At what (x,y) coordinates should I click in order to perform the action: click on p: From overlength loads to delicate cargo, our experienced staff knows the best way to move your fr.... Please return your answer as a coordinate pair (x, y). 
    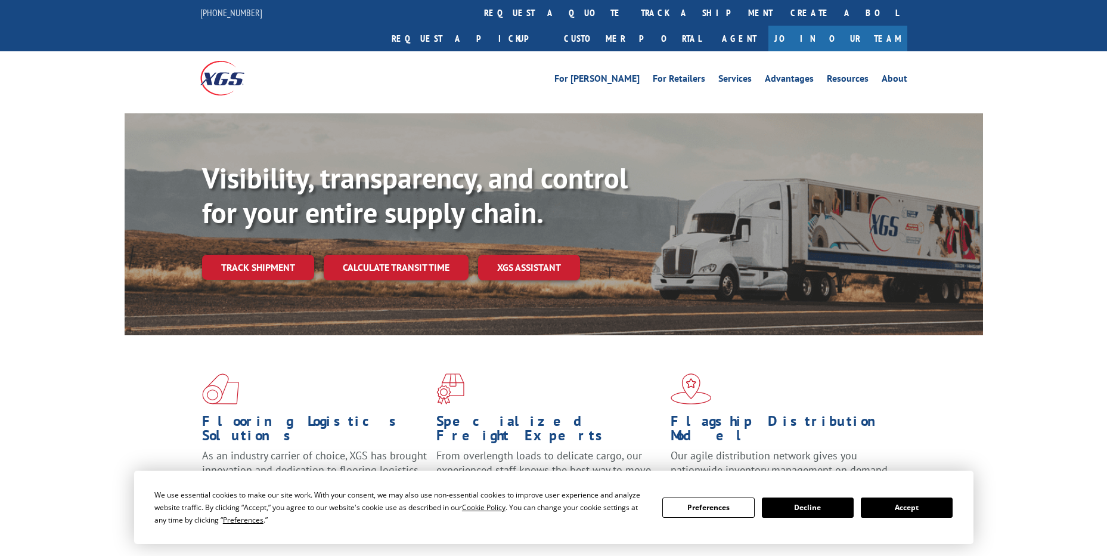
    Looking at the image, I should click on (549, 475).